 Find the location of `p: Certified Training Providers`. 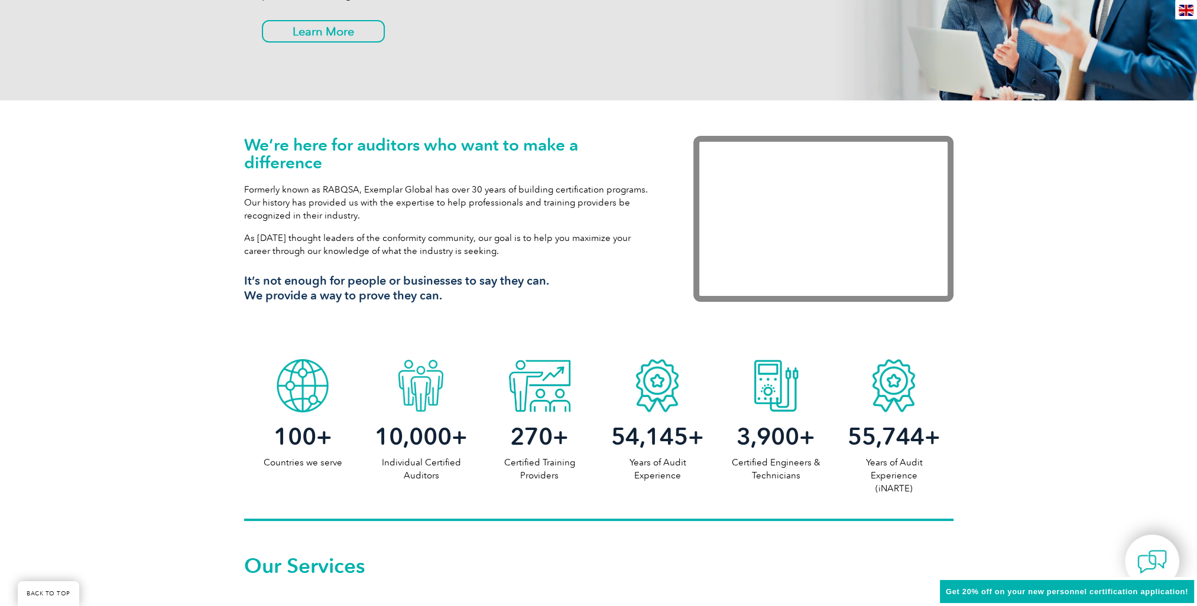

p: Certified Training Providers is located at coordinates (539, 469).